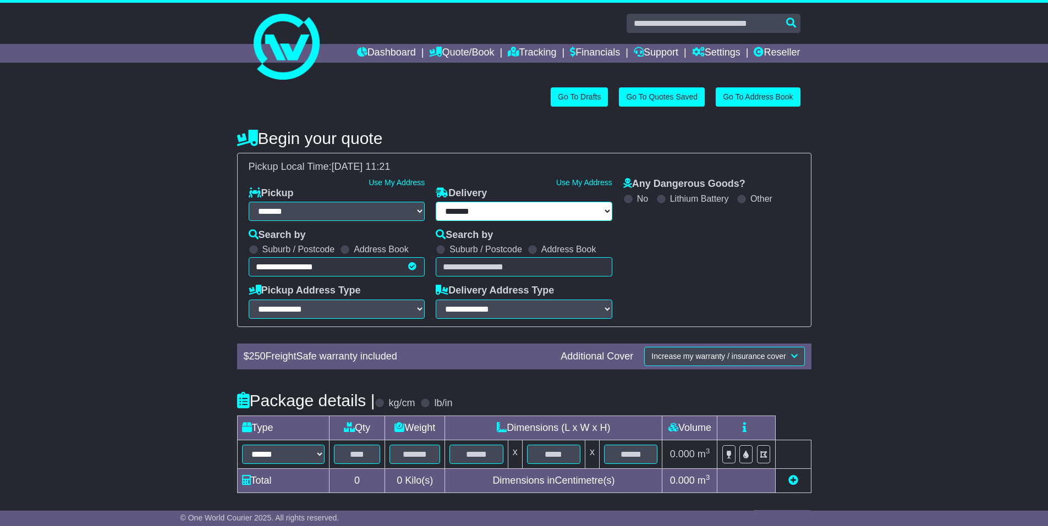 Image resolution: width=1048 pixels, height=526 pixels. I want to click on a: Tracking, so click(532, 53).